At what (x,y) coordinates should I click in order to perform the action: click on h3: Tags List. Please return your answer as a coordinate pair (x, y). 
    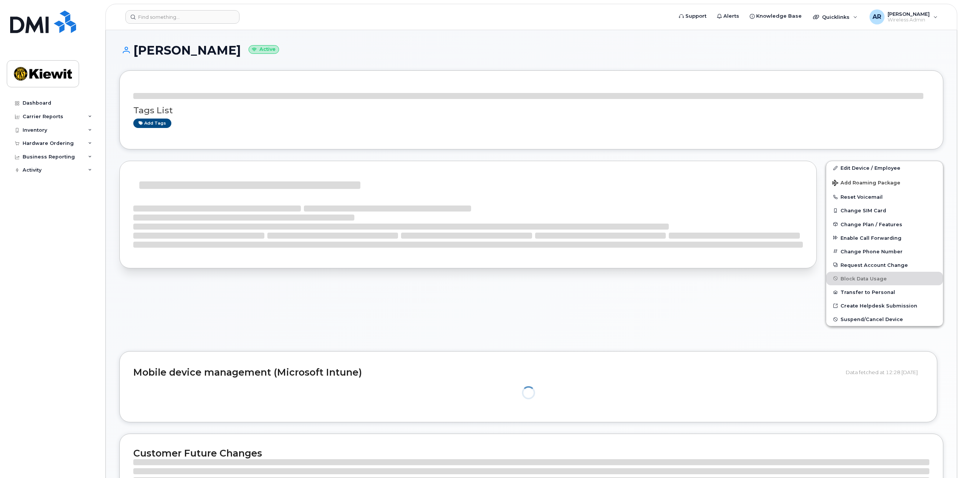
    Looking at the image, I should click on (531, 110).